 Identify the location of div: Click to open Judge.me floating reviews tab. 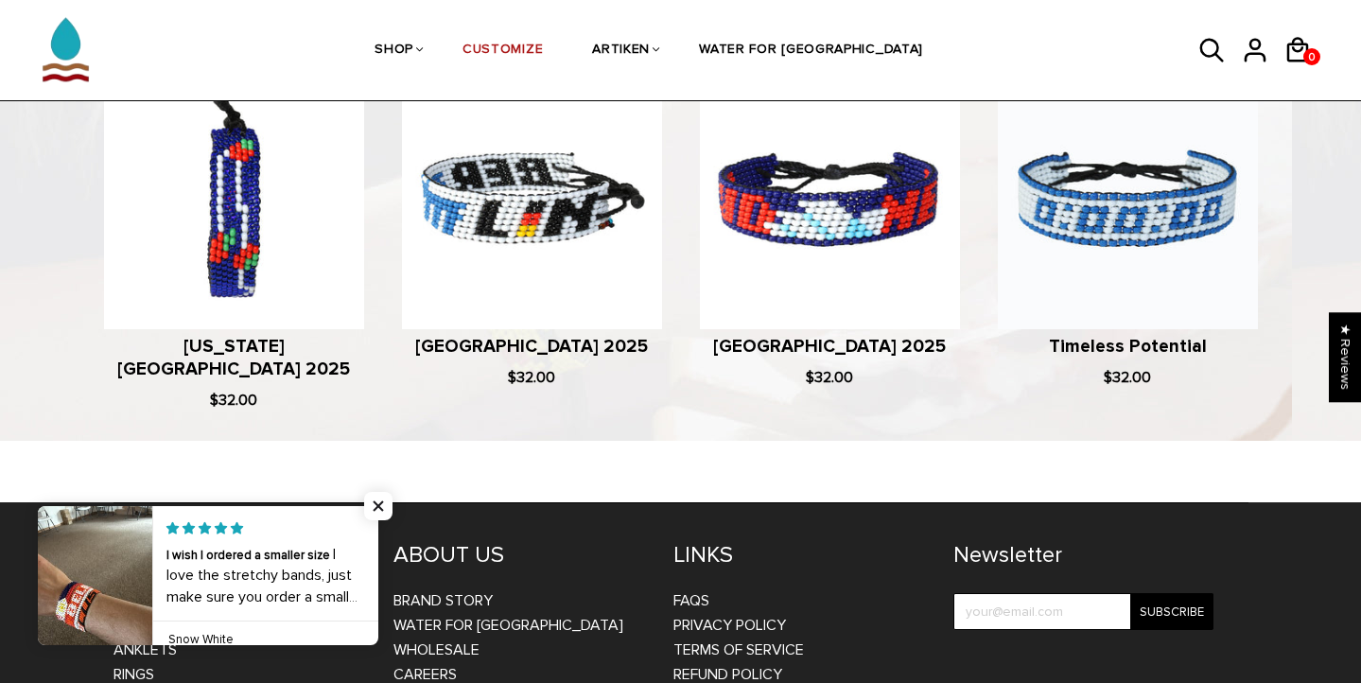
(1345, 357).